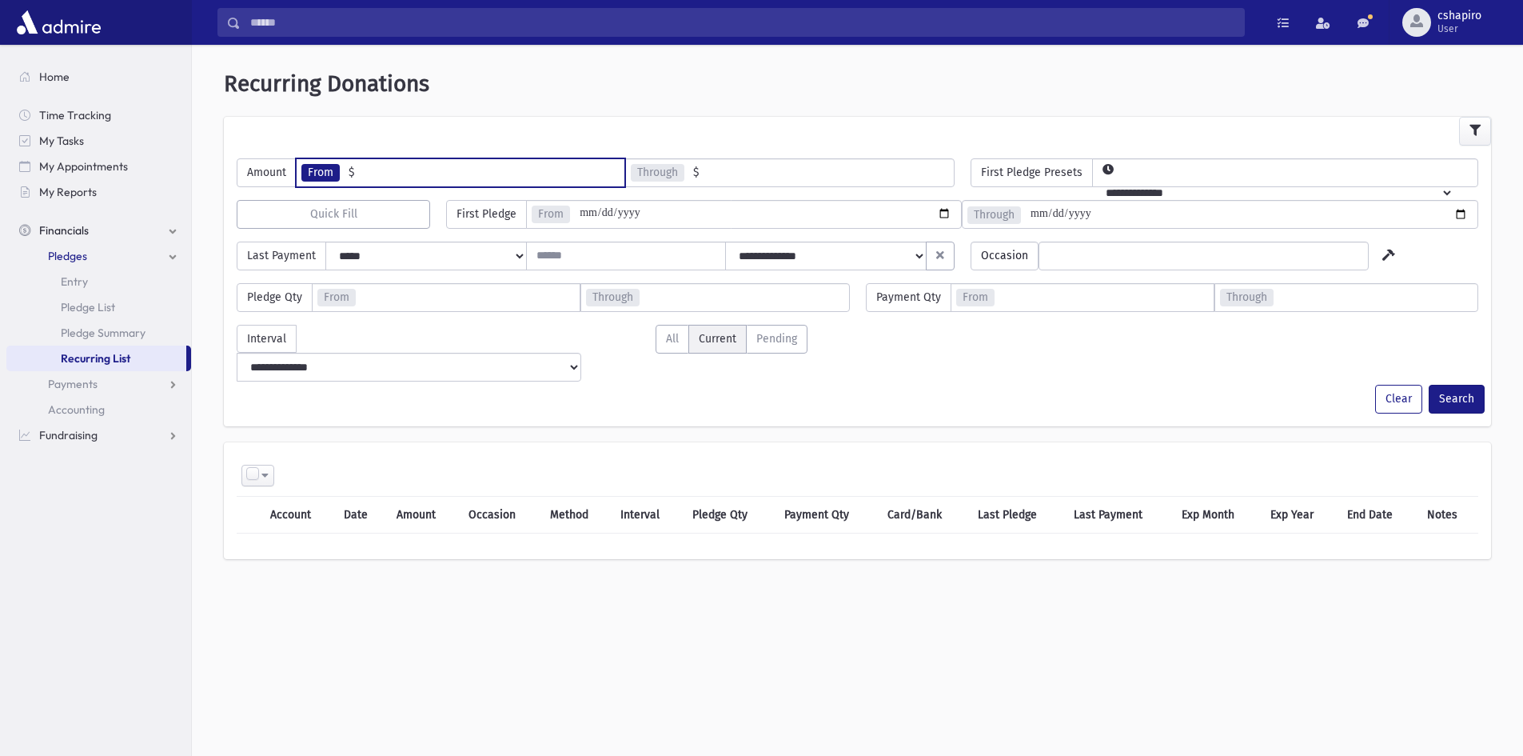 The width and height of the screenshot is (1523, 756). I want to click on th: Method, so click(576, 514).